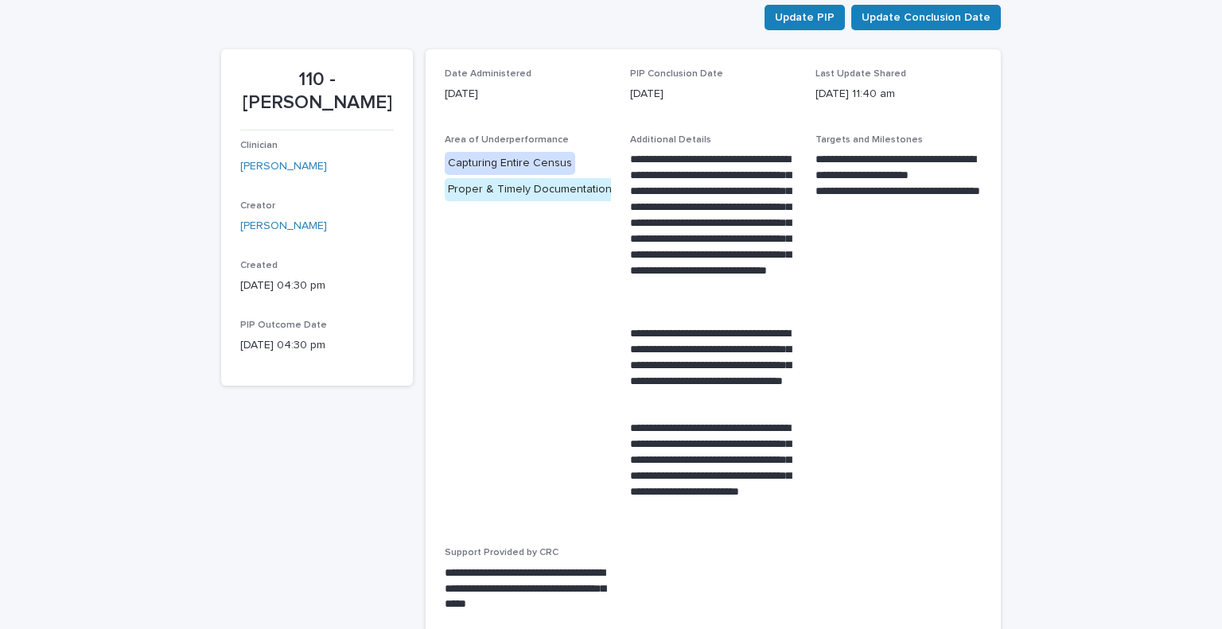 The height and width of the screenshot is (629, 1222). I want to click on span: Update PIP, so click(804, 18).